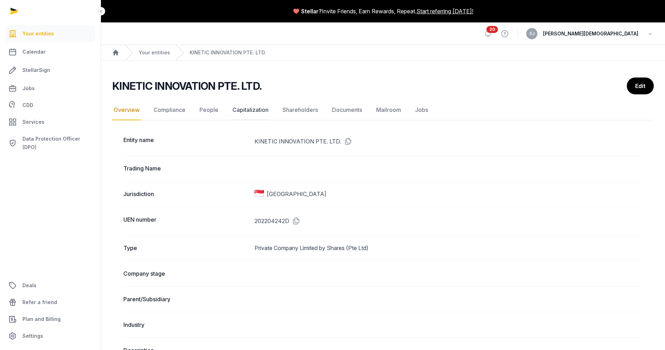 The width and height of the screenshot is (665, 350). Describe the element at coordinates (448, 221) in the screenshot. I see `dd: 202204242D` at that location.